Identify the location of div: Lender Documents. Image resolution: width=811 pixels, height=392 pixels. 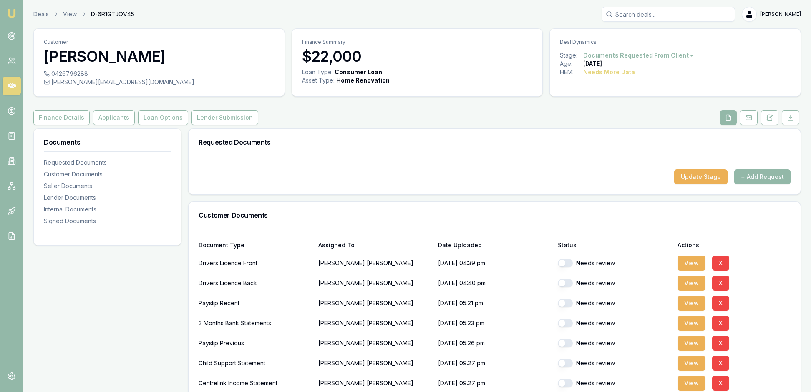
(107, 198).